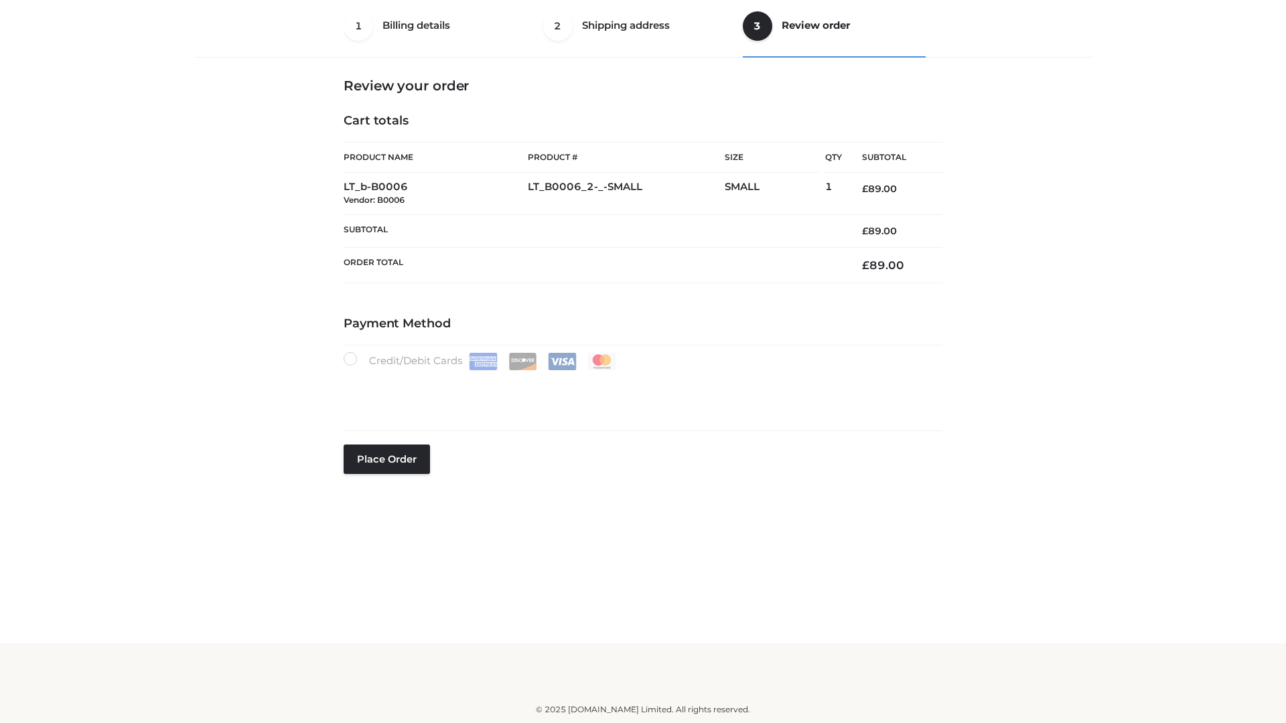 This screenshot has height=723, width=1286. What do you see at coordinates (480, 361) in the screenshot?
I see `label: Credit/Debit Cards` at bounding box center [480, 361].